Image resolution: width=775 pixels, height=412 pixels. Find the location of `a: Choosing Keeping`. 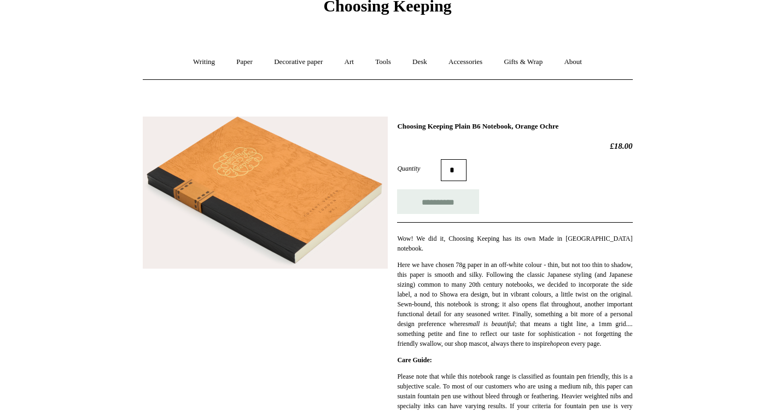

a: Choosing Keeping is located at coordinates (387, 9).